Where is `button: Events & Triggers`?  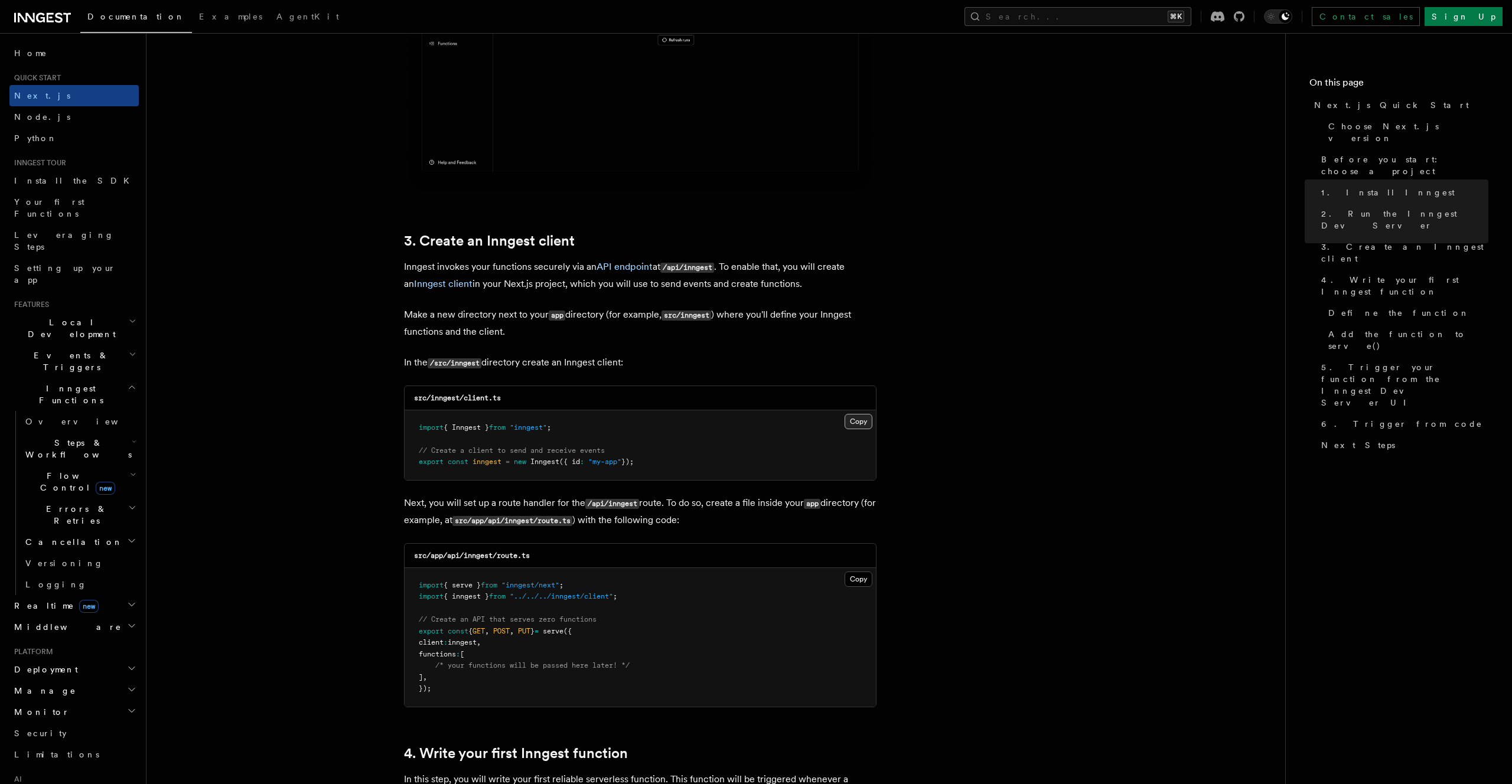 button: Events & Triggers is located at coordinates (74, 362).